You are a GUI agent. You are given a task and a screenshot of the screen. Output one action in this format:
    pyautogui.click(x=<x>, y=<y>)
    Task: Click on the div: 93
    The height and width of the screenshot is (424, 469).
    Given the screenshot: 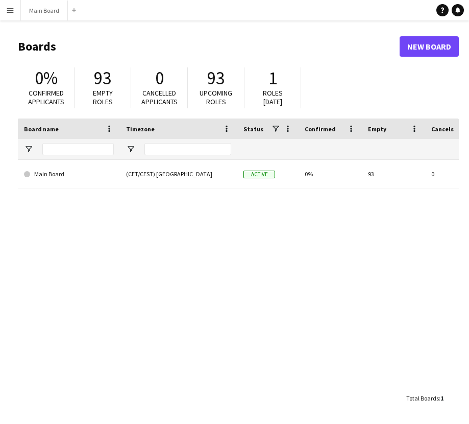 What is the action you would take?
    pyautogui.click(x=394, y=174)
    